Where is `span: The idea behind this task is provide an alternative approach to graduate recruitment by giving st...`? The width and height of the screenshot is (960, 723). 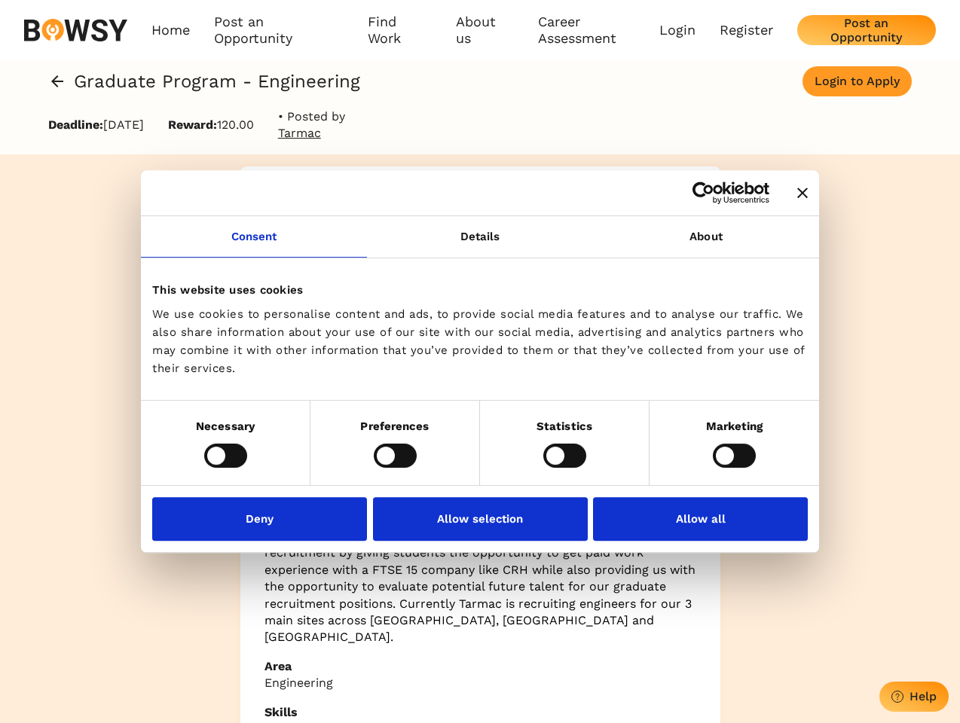
span: The idea behind this task is provide an alternative approach to graduate recruitment by giving st... is located at coordinates (480, 586).